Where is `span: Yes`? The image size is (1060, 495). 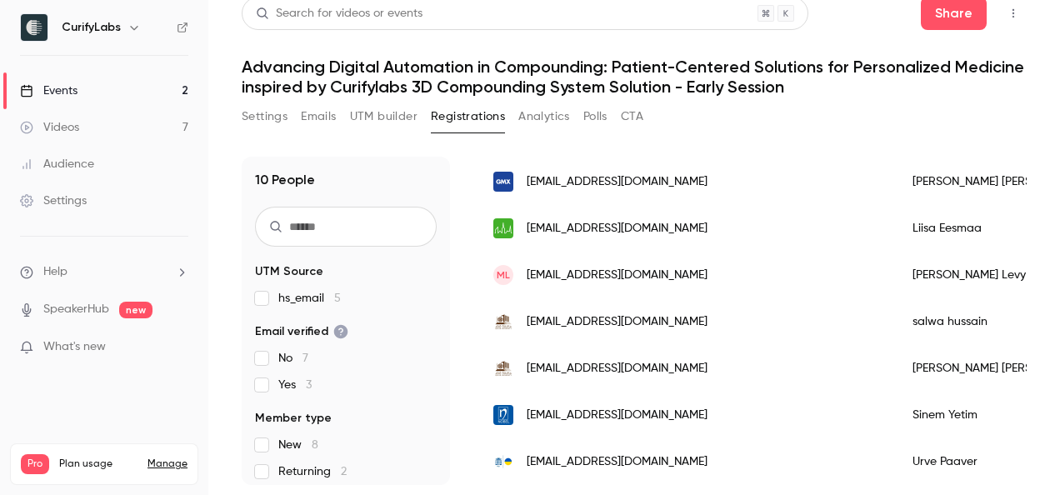
span: Yes is located at coordinates (295, 385).